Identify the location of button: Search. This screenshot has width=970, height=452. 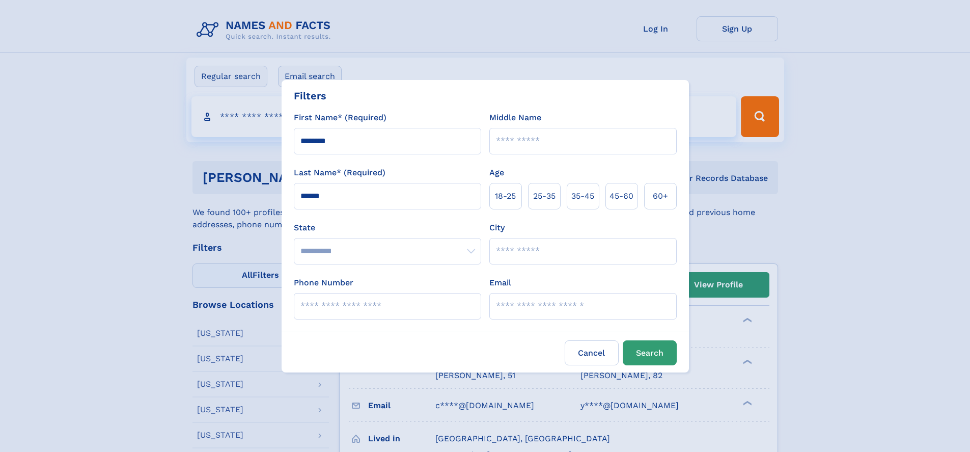
(650, 352).